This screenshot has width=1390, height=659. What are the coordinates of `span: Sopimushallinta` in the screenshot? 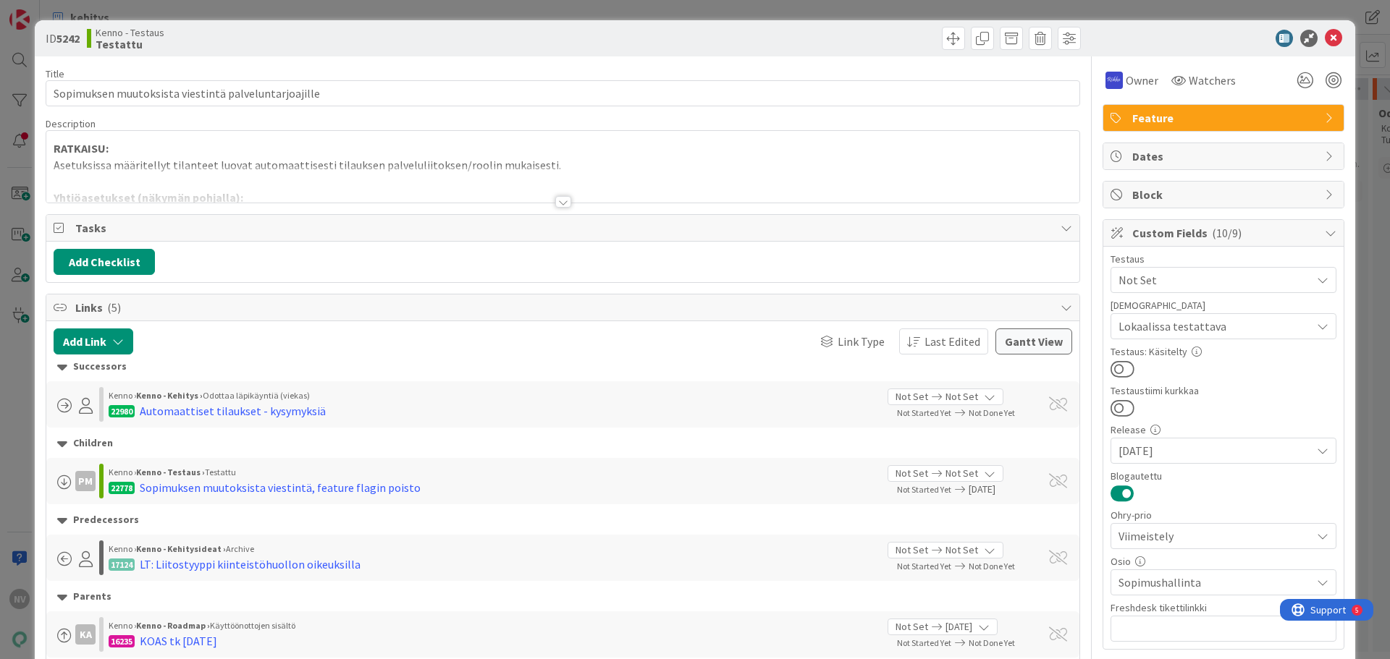 It's located at (1214, 583).